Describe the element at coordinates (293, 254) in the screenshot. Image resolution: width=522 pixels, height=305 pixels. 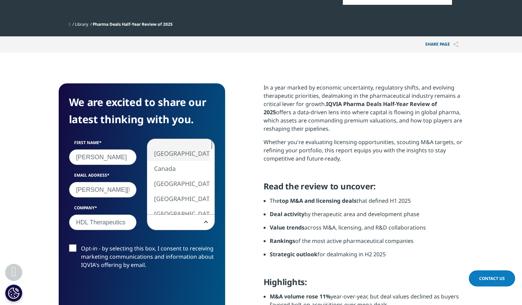
I see `strong: Strategic outlook` at that location.